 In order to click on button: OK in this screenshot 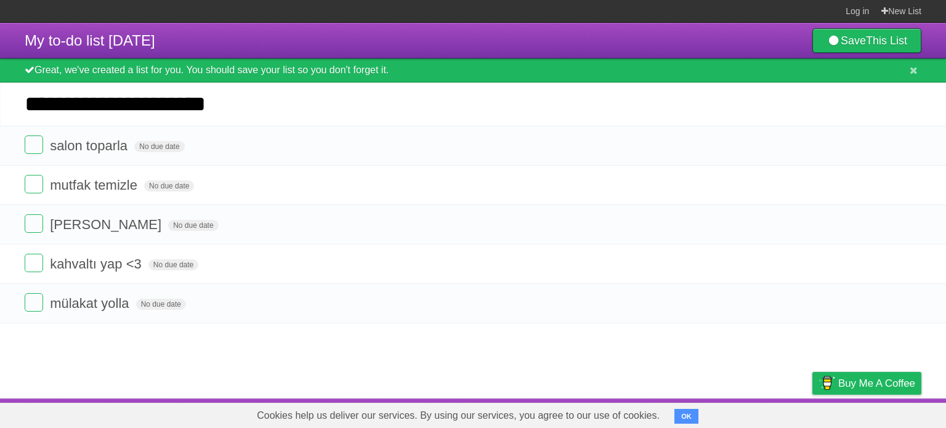, I will do `click(686, 416)`.